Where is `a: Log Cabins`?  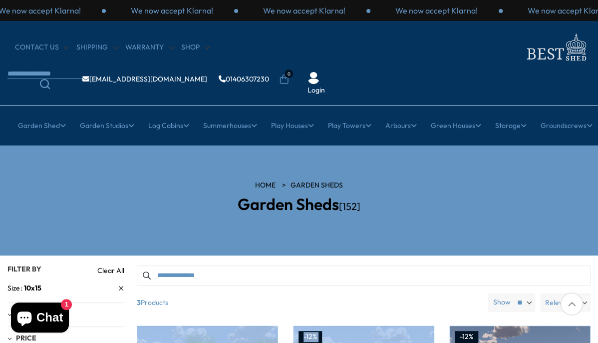 a: Log Cabins is located at coordinates (169, 125).